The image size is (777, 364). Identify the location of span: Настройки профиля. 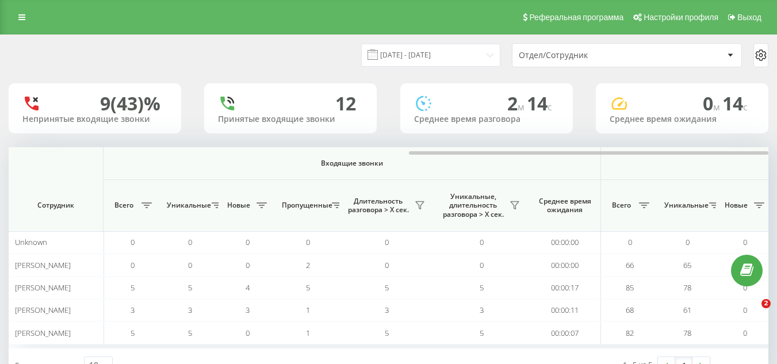
(681, 17).